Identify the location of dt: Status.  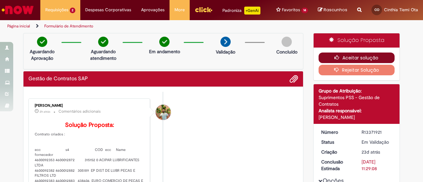
(336, 142).